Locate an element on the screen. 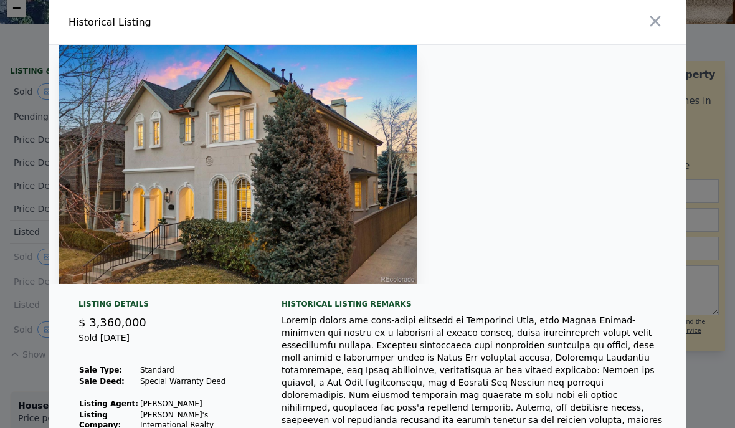  strong: Sale Deed: is located at coordinates (101, 381).